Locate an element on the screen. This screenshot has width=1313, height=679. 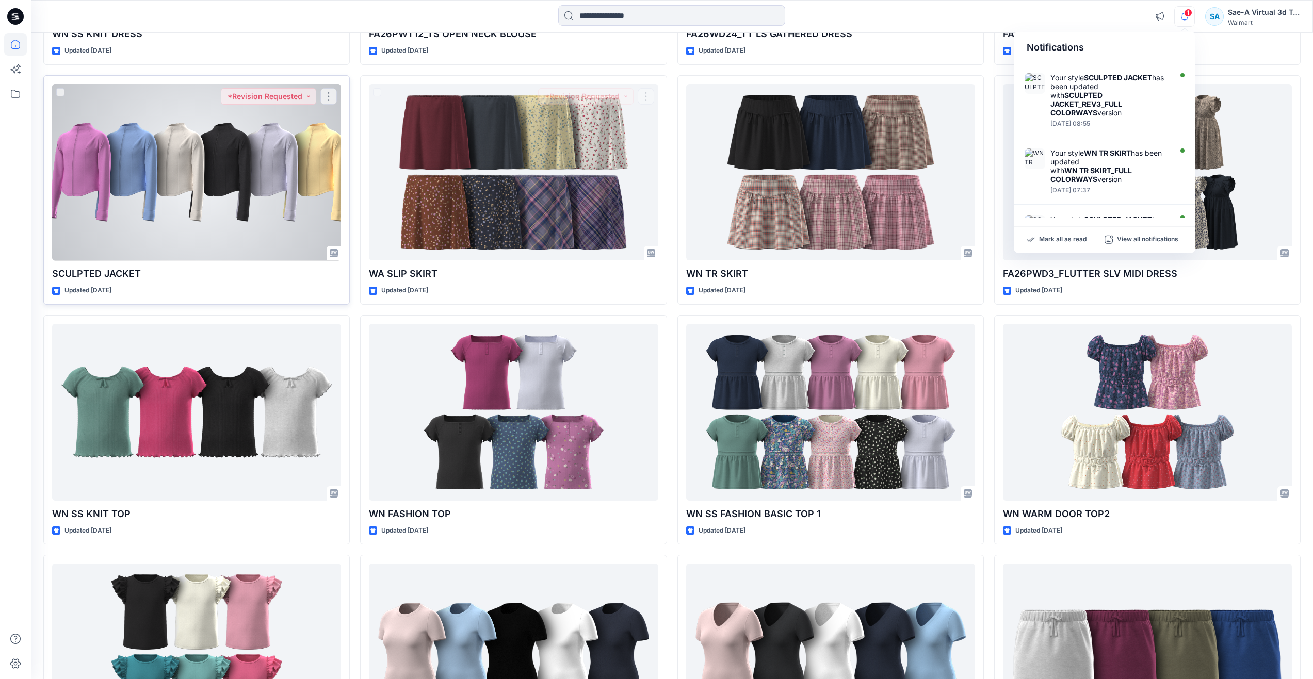
span: 1 is located at coordinates (1188, 13).